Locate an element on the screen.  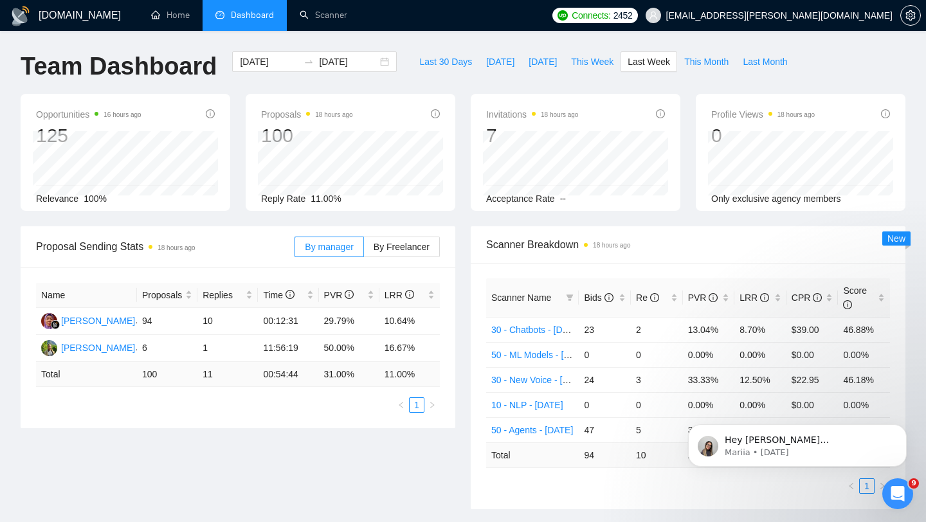
span: Last 30 Days is located at coordinates (446, 62).